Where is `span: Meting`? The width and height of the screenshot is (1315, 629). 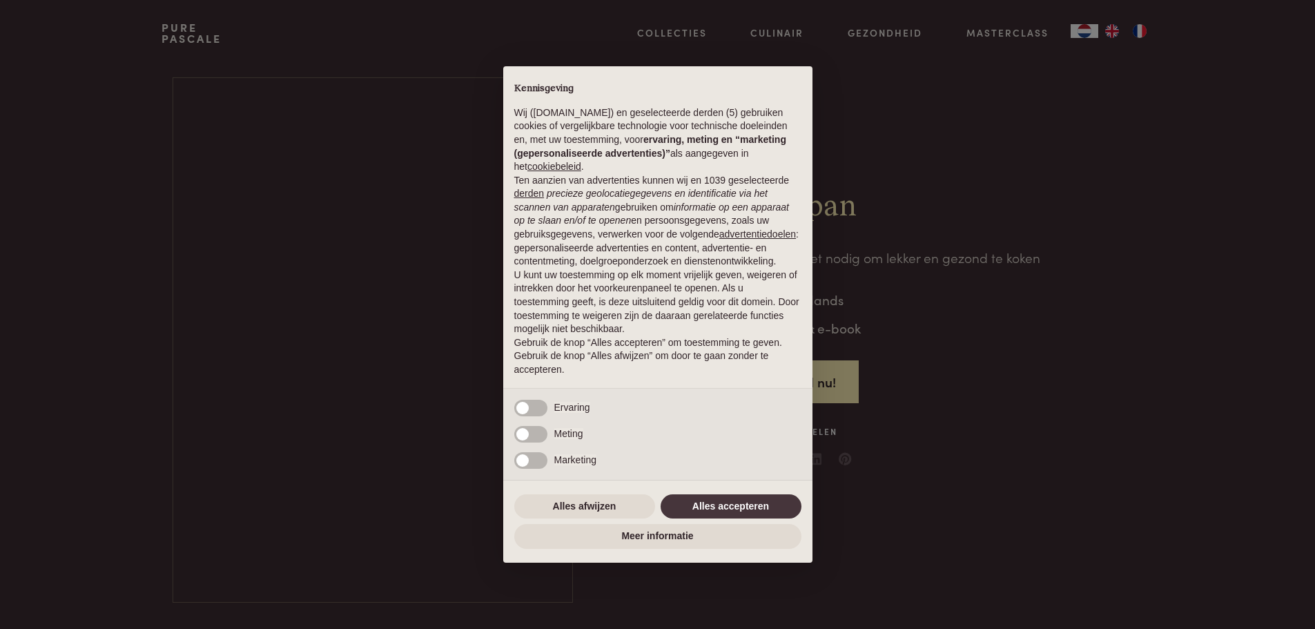
span: Meting is located at coordinates (569, 434).